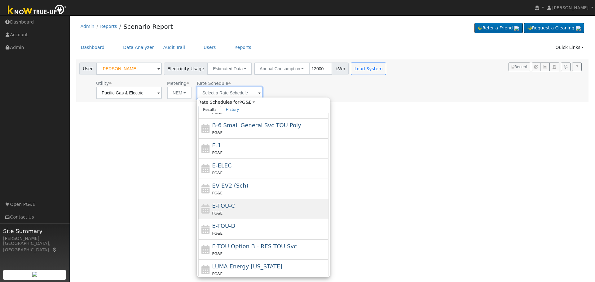 Image resolution: width=595 pixels, height=282 pixels. What do you see at coordinates (179, 83) in the screenshot?
I see `div: Metering` at bounding box center [179, 83].